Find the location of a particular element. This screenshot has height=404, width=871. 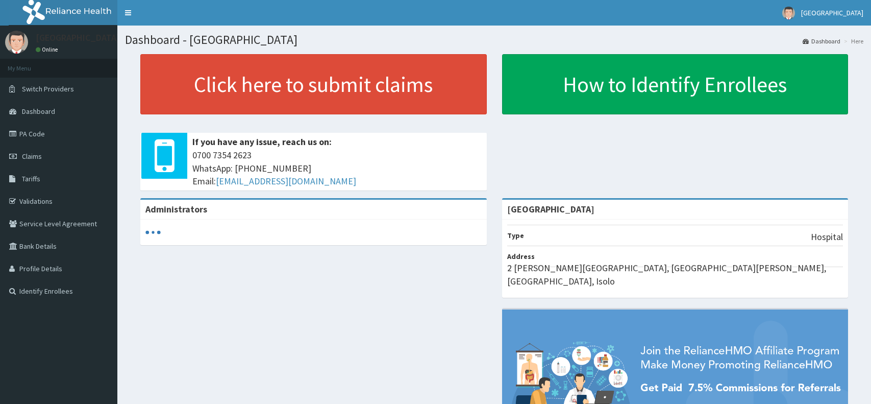

span: Claims is located at coordinates (32, 156).